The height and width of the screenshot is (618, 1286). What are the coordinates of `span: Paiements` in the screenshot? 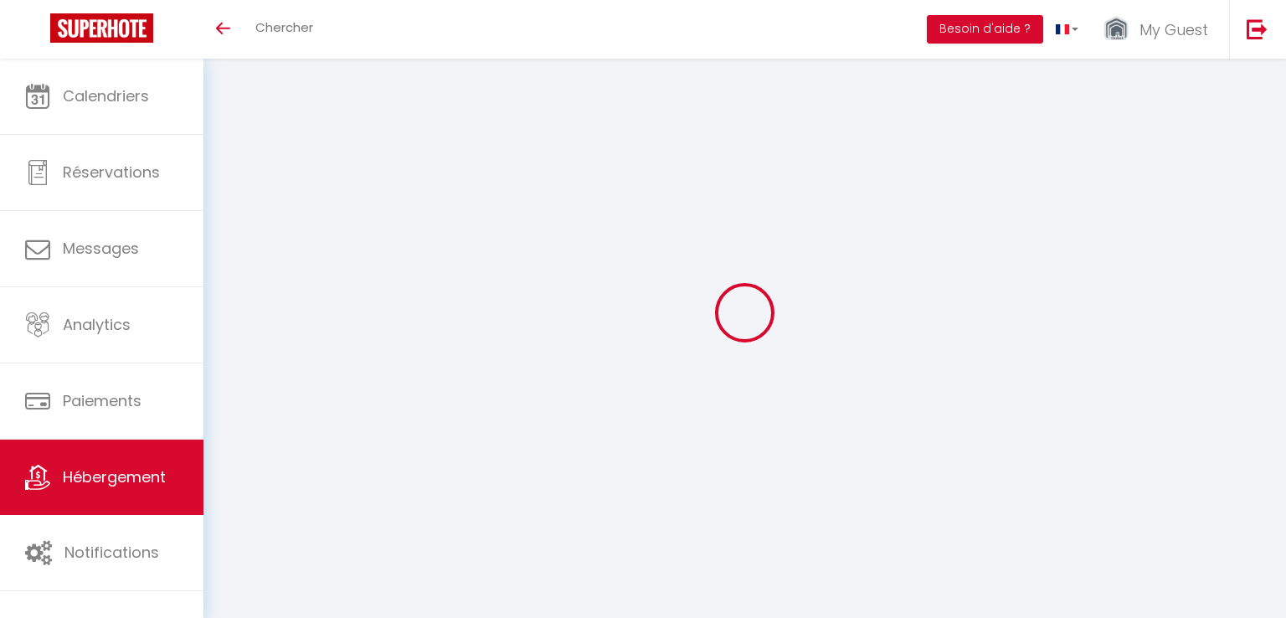 It's located at (102, 400).